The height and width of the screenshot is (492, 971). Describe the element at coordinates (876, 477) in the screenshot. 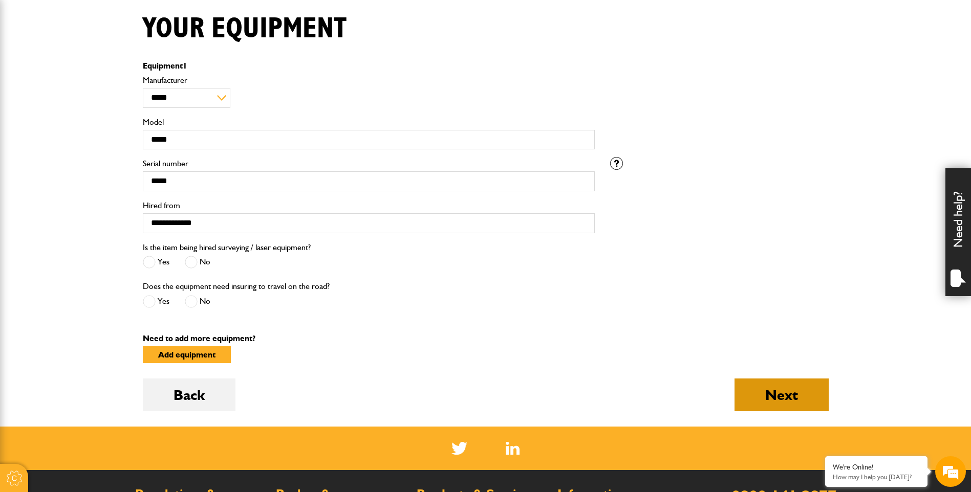

I see `p: How may I help you today?` at that location.